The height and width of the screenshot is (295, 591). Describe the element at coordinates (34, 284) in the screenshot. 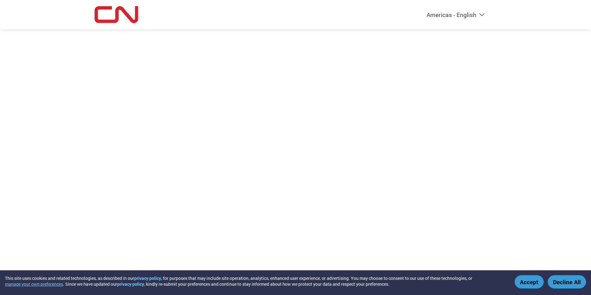

I see `button: manage your own preferences` at that location.